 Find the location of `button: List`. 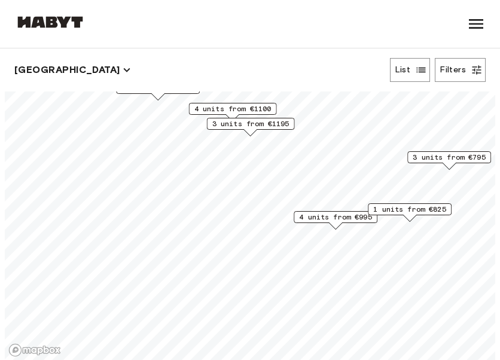

button: List is located at coordinates (410, 70).